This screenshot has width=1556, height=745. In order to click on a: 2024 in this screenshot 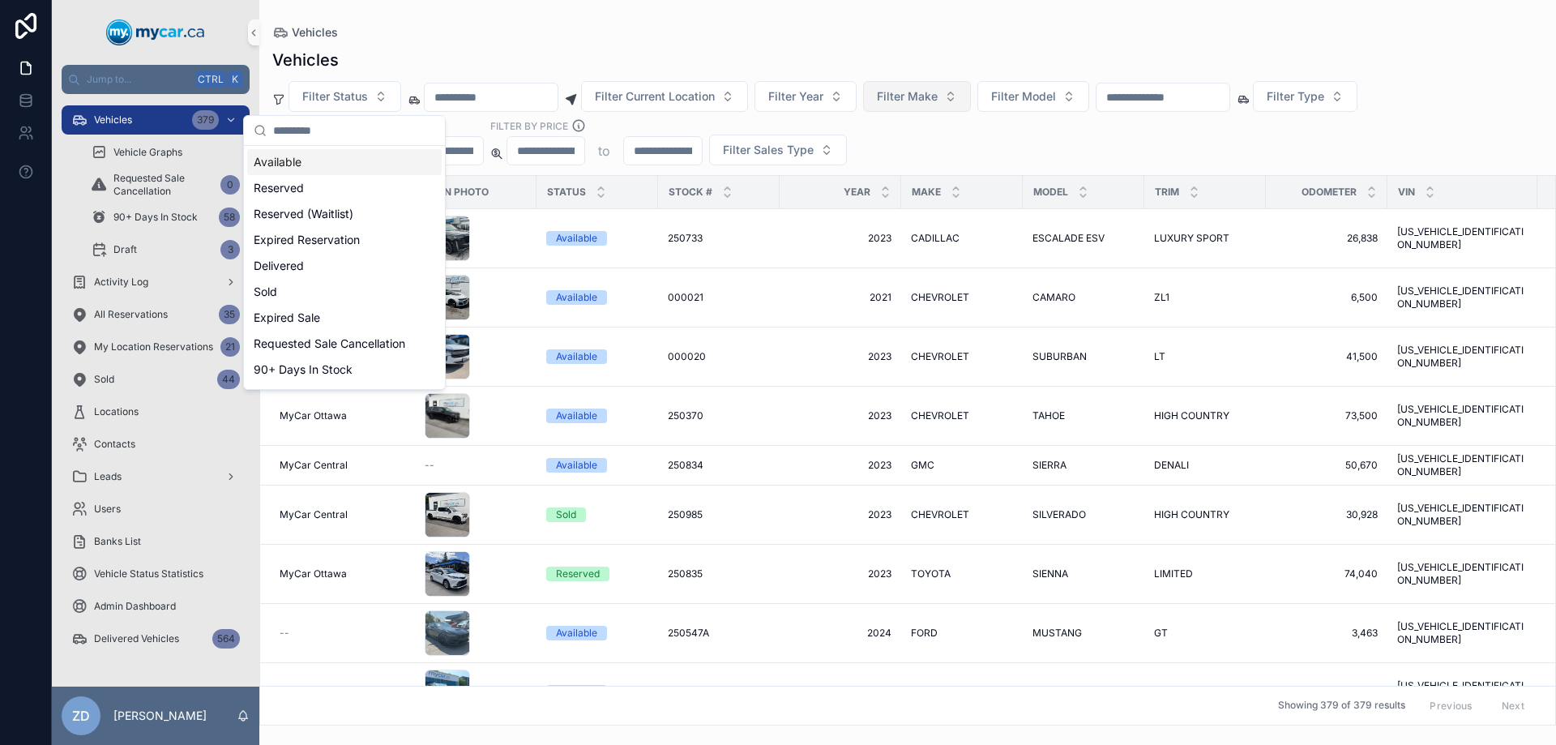, I will do `click(841, 633)`.